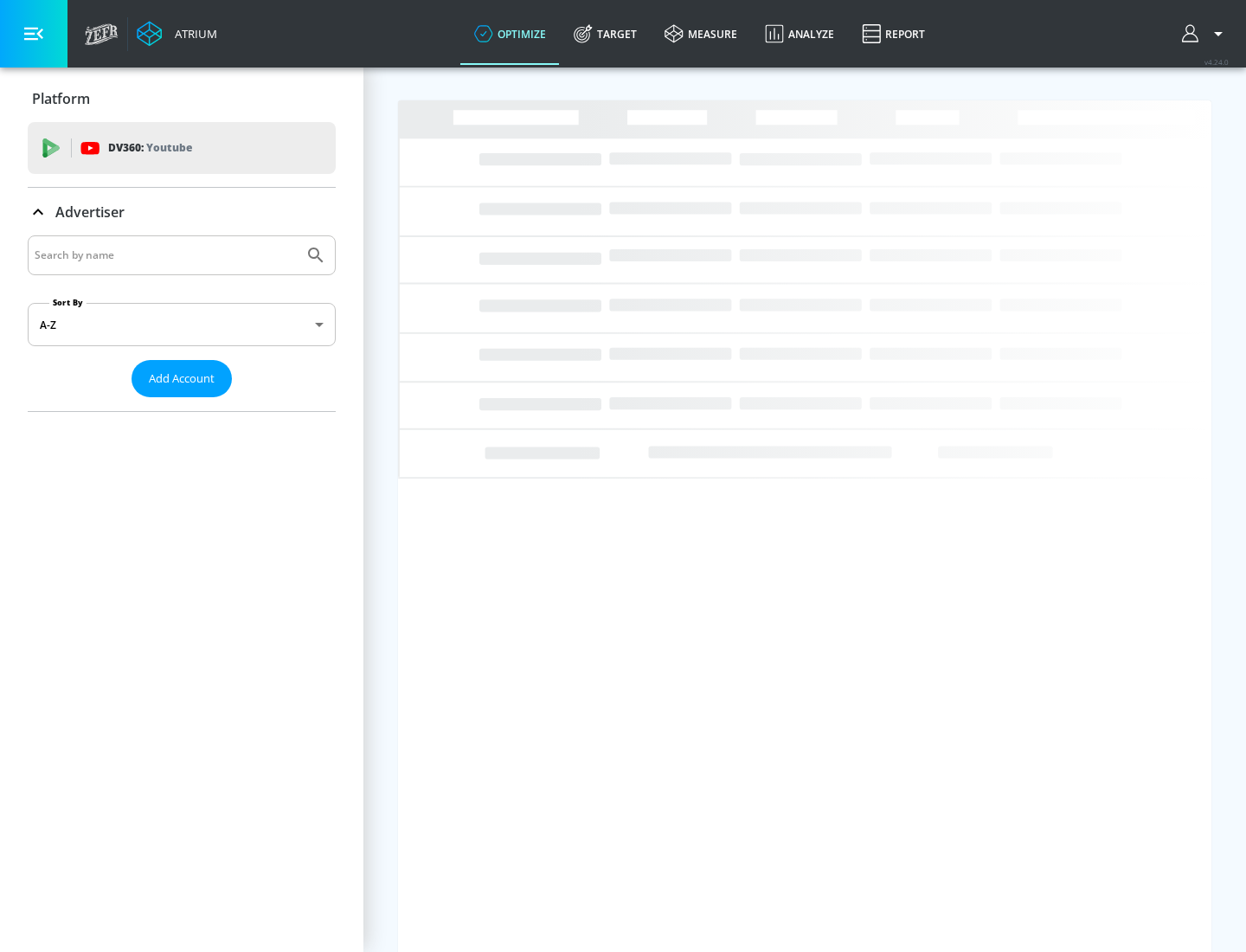 Image resolution: width=1246 pixels, height=952 pixels. I want to click on a: measure, so click(701, 34).